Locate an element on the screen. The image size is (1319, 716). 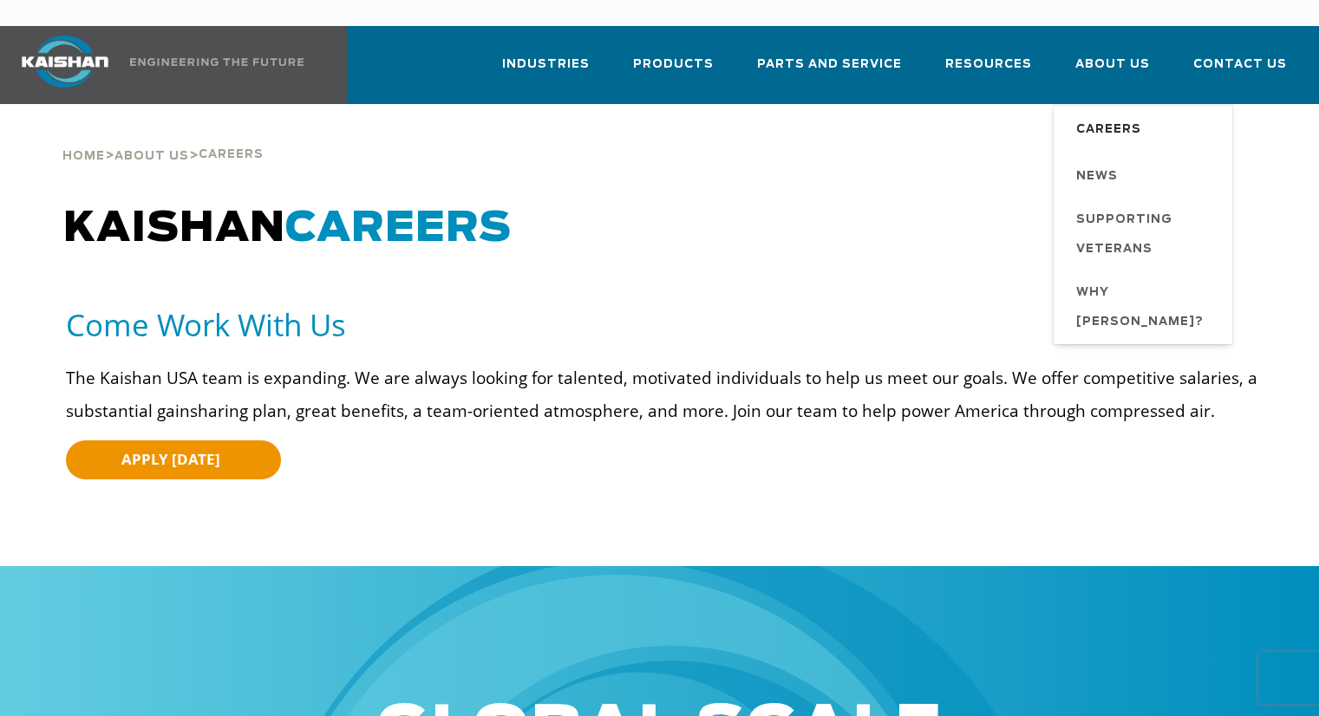
span: News is located at coordinates (1097, 177).